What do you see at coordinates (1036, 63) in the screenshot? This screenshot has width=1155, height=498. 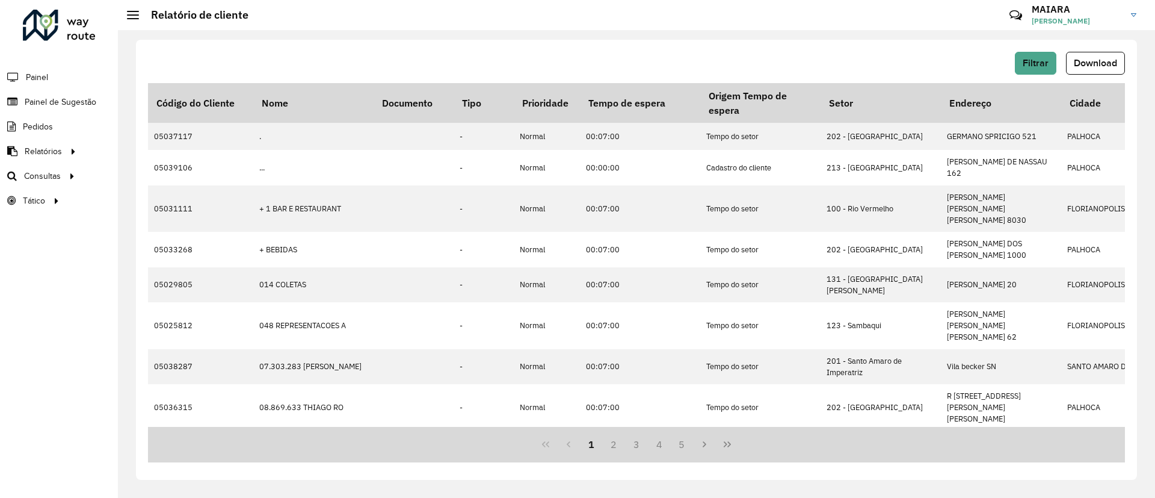 I see `button: Filtrar` at bounding box center [1036, 63].